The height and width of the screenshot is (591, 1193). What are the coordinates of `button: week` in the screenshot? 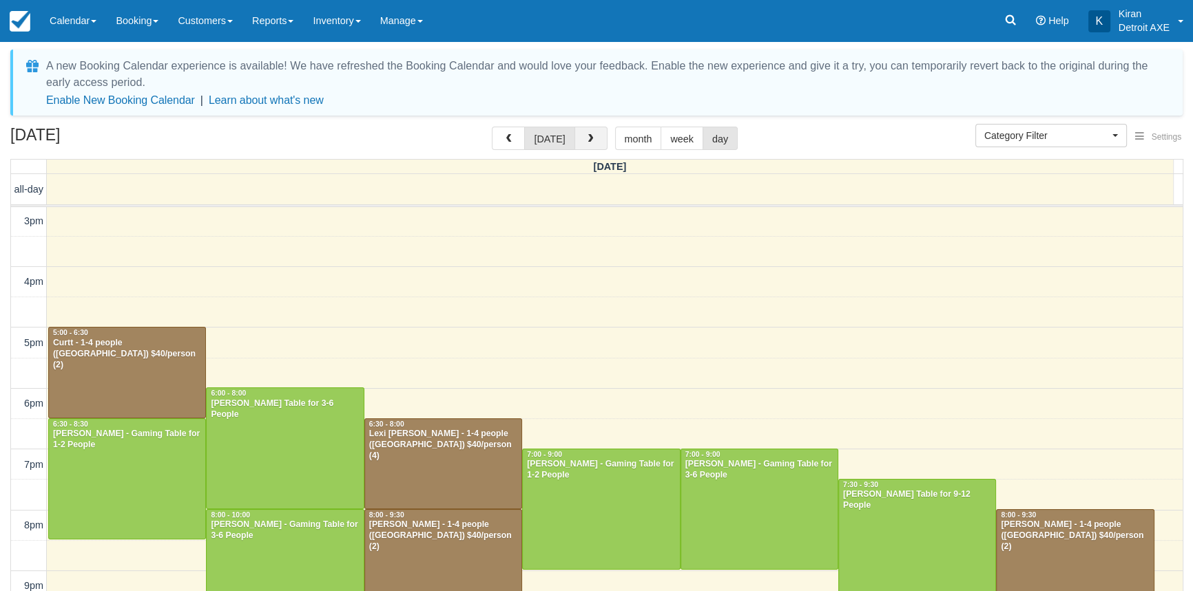 It's located at (682, 138).